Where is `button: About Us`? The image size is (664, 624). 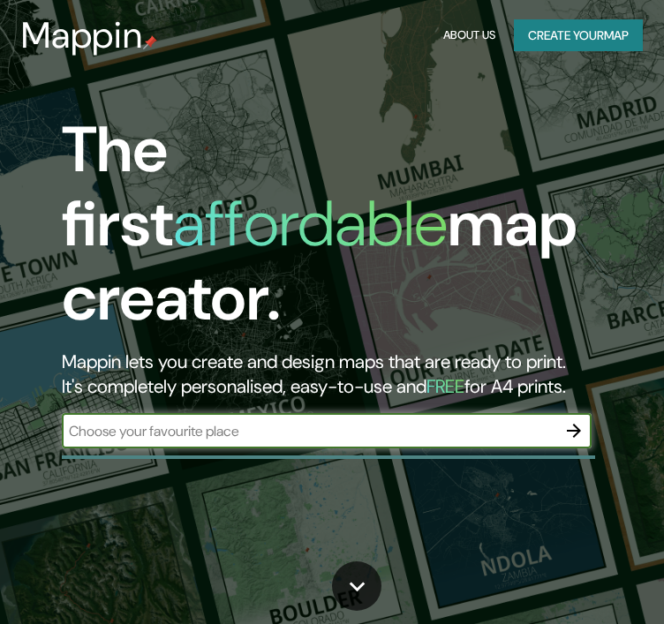
button: About Us is located at coordinates (469, 35).